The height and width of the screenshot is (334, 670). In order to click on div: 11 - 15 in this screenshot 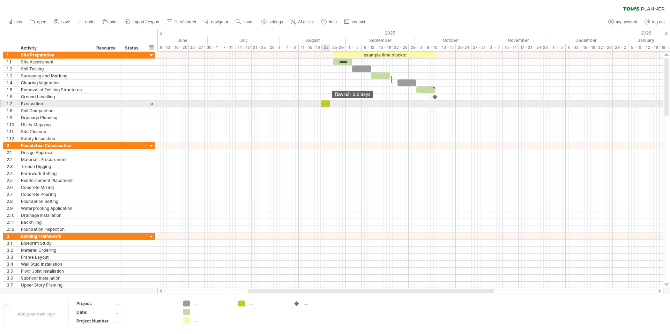, I will do `click(306, 47)`.